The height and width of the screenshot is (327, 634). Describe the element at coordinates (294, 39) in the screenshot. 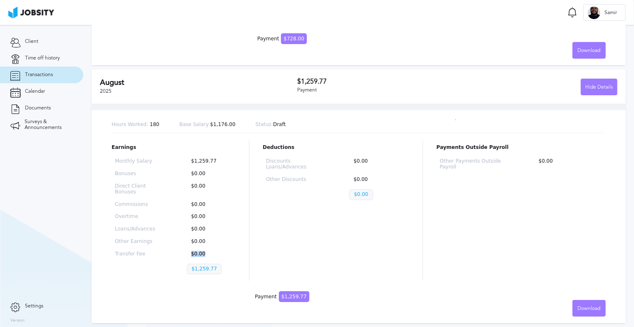

I see `span: $728.00` at that location.